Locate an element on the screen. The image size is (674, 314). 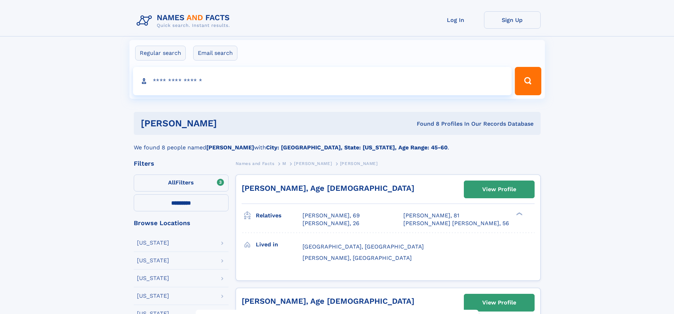
label: Regular search is located at coordinates (160, 53).